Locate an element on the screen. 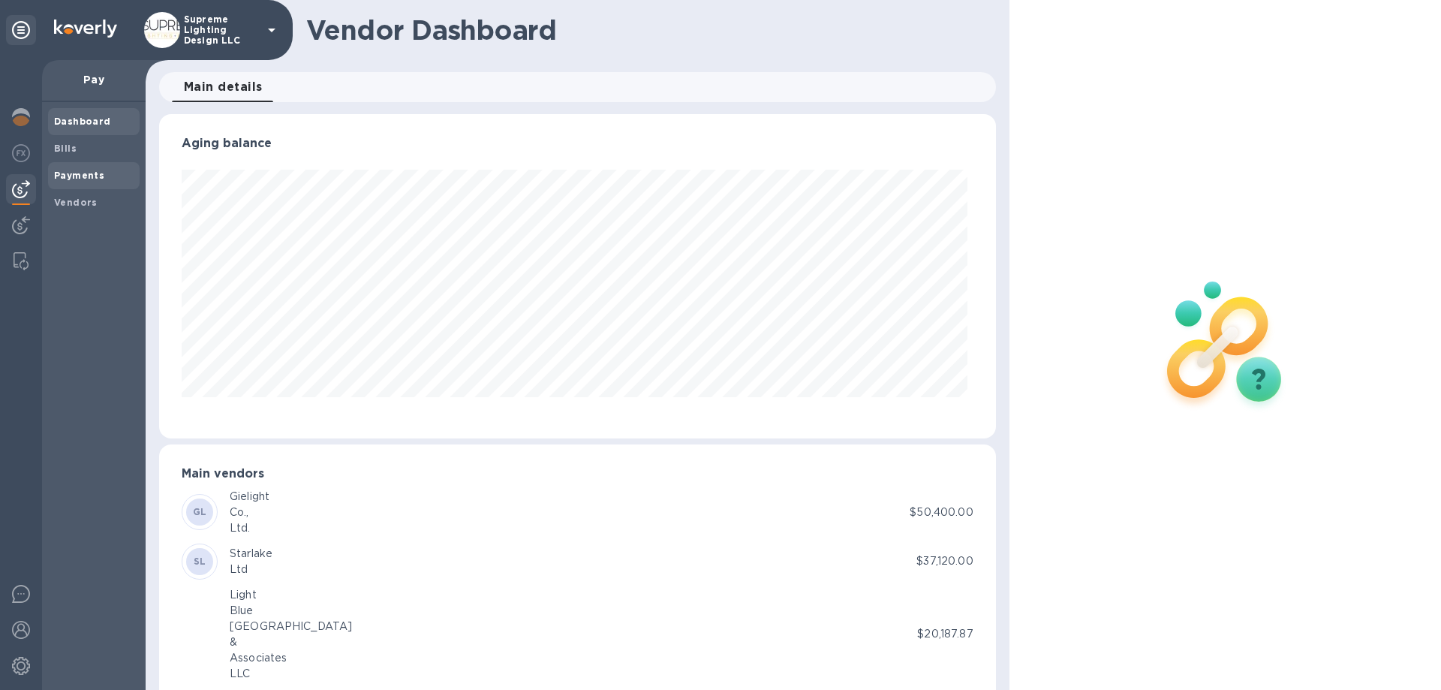 This screenshot has height=690, width=1441. h3: Main vendors is located at coordinates (577, 474).